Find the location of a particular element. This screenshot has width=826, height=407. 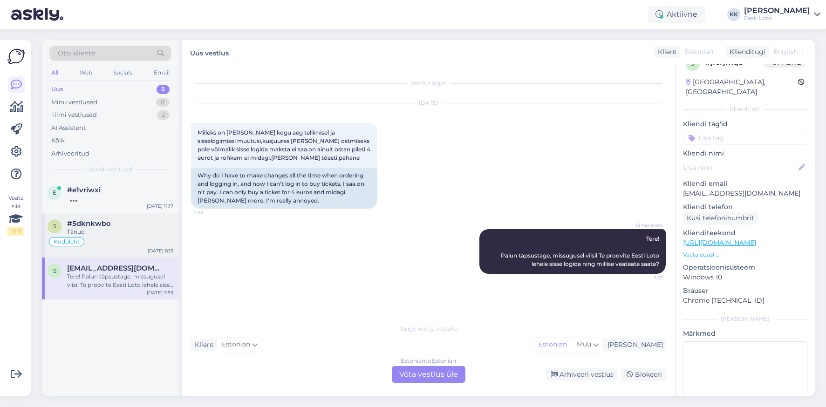

div: Kõik is located at coordinates (58, 141).